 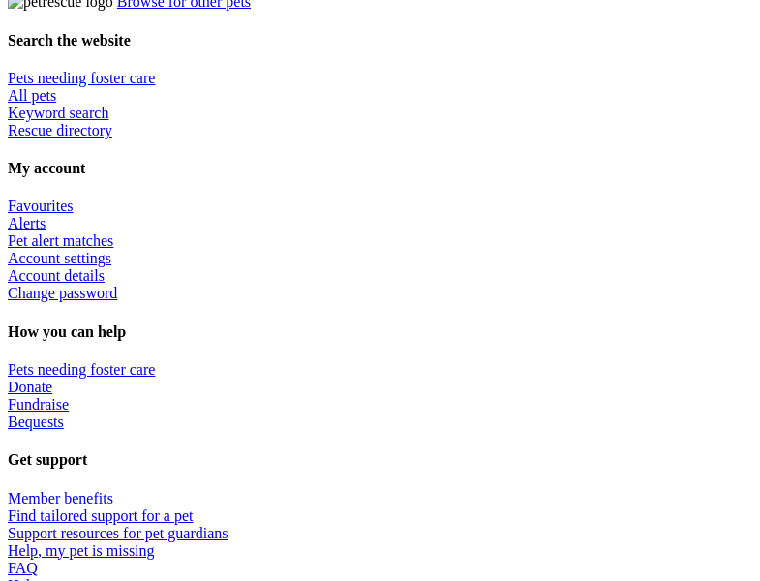 I want to click on h4: My account, so click(x=380, y=169).